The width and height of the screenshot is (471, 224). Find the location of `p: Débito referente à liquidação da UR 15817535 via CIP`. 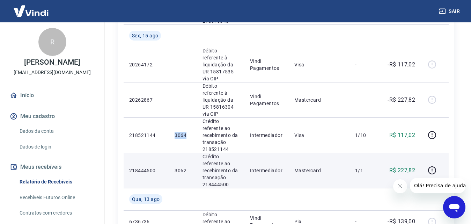

p: Débito referente à liquidação da UR 15817535 via CIP is located at coordinates (221, 65).